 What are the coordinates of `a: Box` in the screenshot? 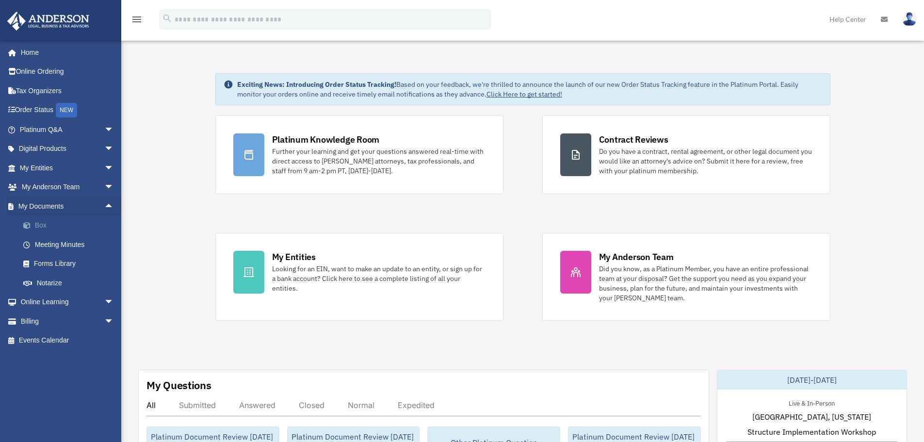 It's located at (71, 225).